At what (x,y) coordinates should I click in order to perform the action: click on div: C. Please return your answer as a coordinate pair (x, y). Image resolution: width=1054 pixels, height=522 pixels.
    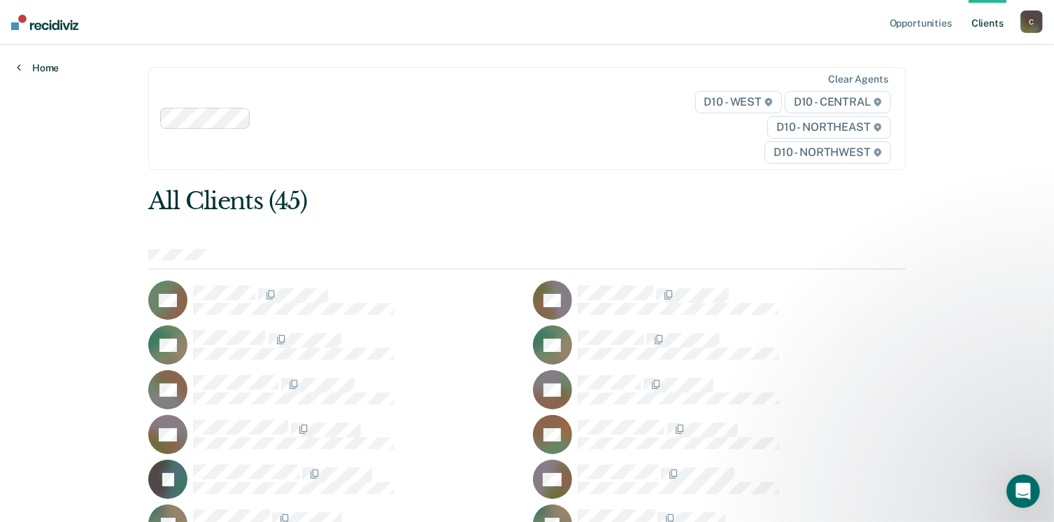
    Looking at the image, I should click on (1032, 22).